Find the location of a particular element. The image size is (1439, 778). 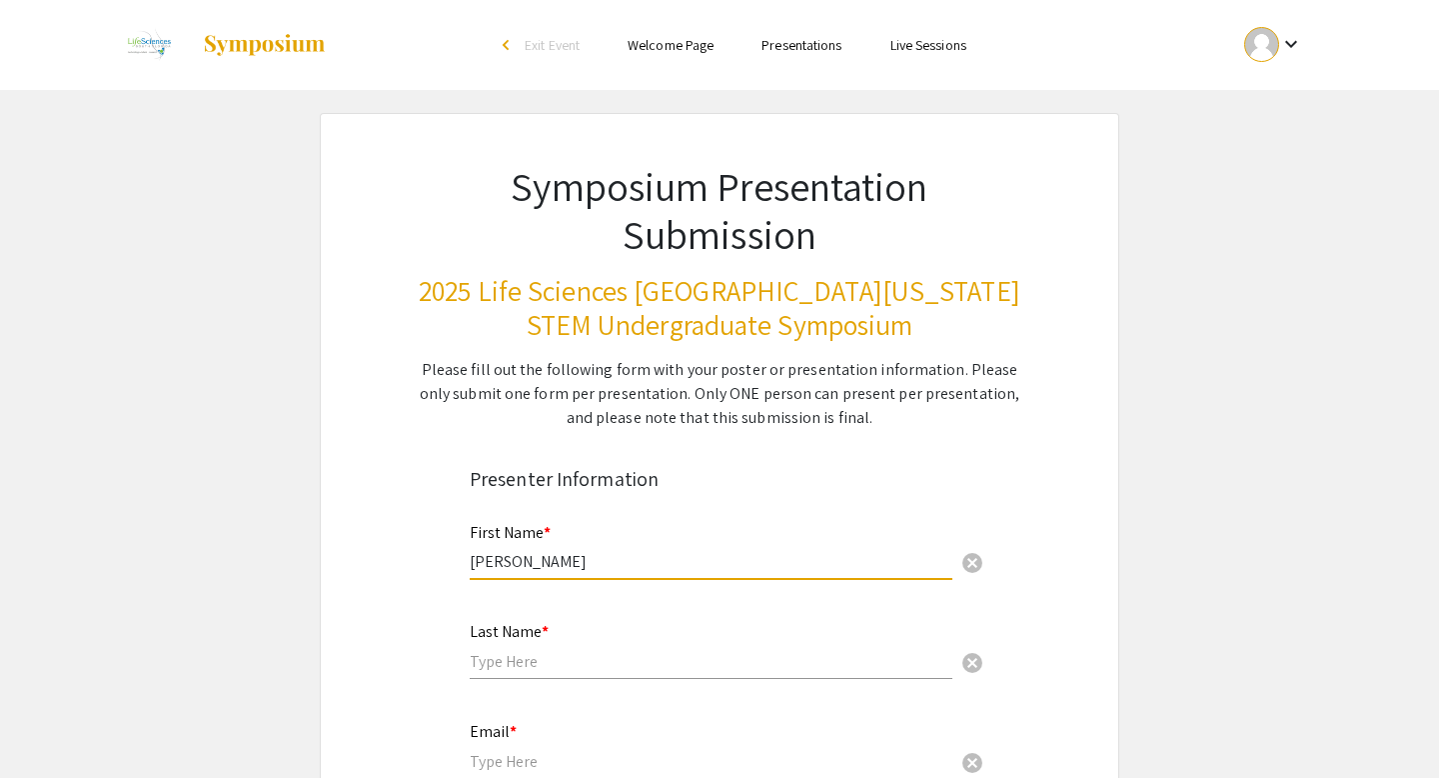

a: 2025 Life Sciences South Florida STEM Undergraduate Symposium is located at coordinates (221, 45).